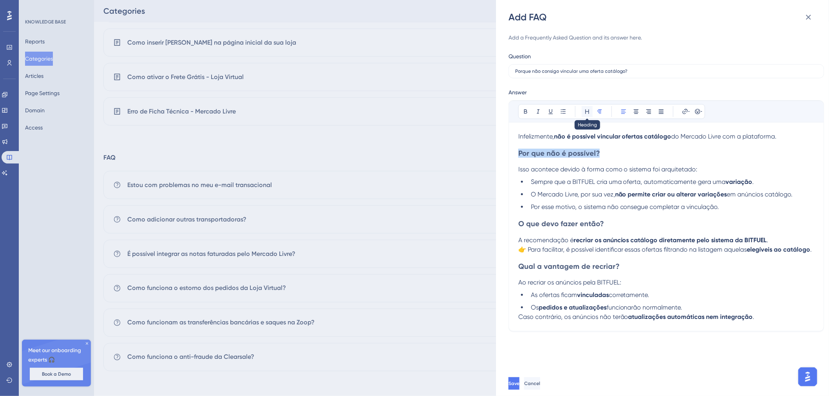  I want to click on button: Save, so click(514, 384).